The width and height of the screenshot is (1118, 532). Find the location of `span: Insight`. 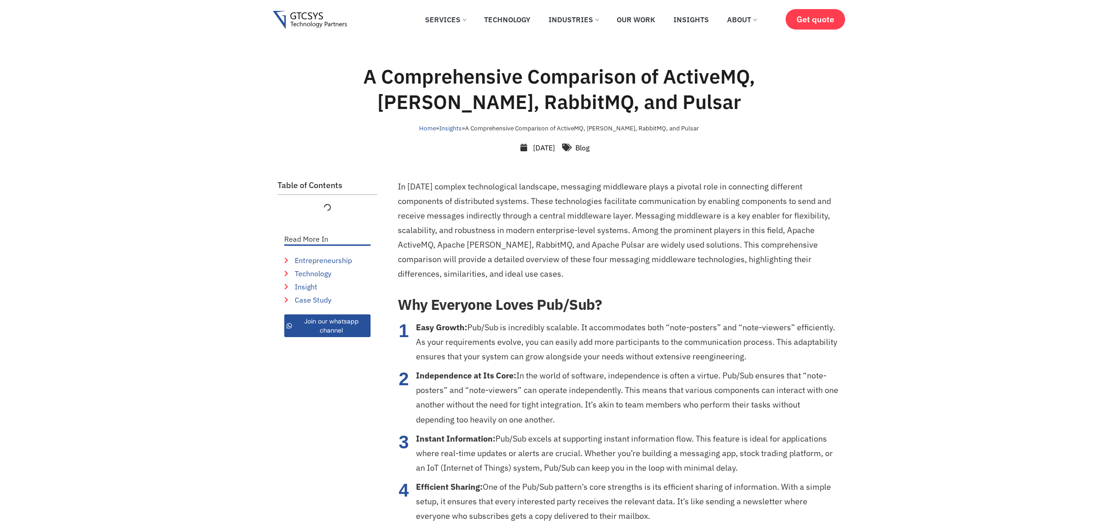

span: Insight is located at coordinates (305, 287).